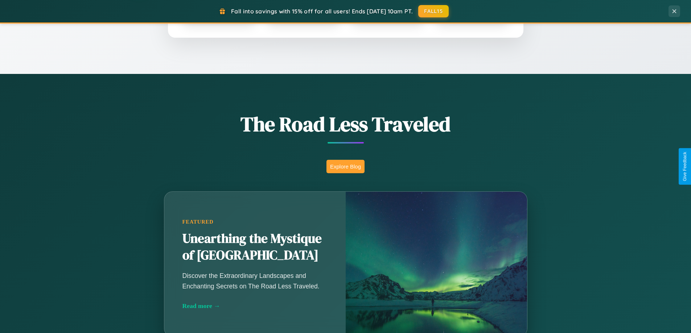 The image size is (691, 333). What do you see at coordinates (345, 167) in the screenshot?
I see `button: Explore Blog` at bounding box center [345, 167].